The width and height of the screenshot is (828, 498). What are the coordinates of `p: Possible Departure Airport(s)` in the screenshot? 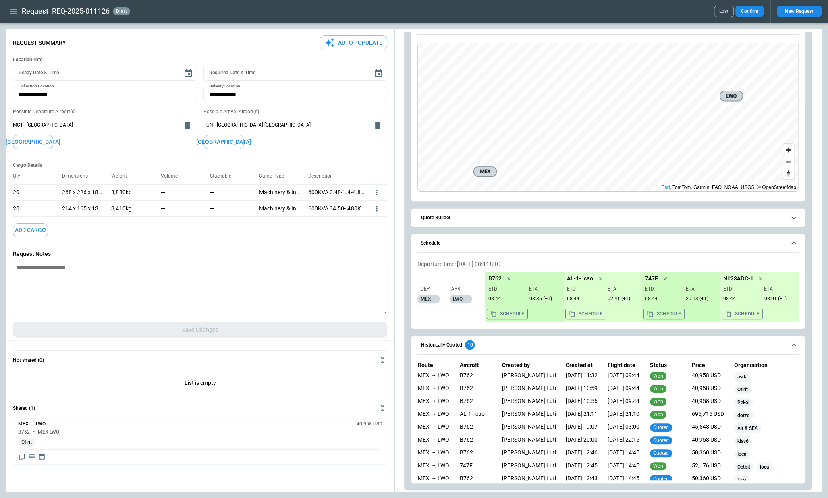 It's located at (105, 112).